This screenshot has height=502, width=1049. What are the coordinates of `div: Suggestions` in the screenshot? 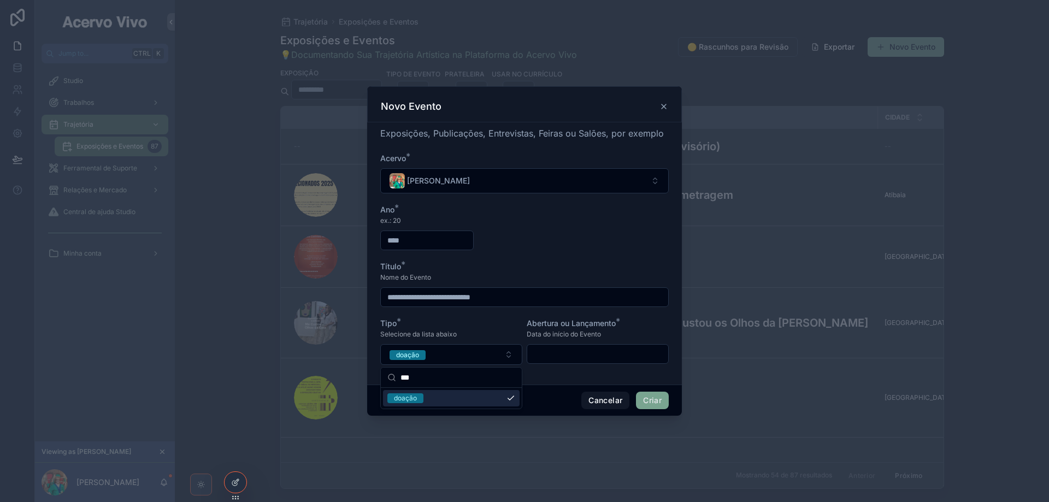 It's located at (451, 398).